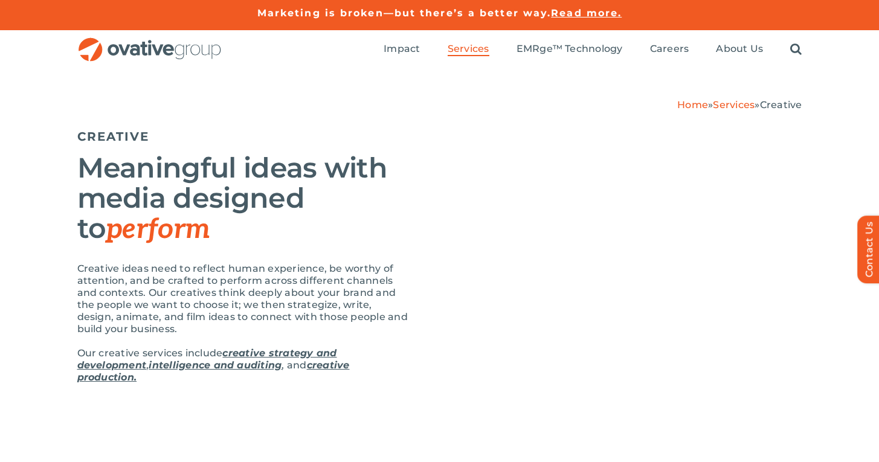 This screenshot has height=462, width=879. Describe the element at coordinates (795, 50) in the screenshot. I see `a: Search` at that location.